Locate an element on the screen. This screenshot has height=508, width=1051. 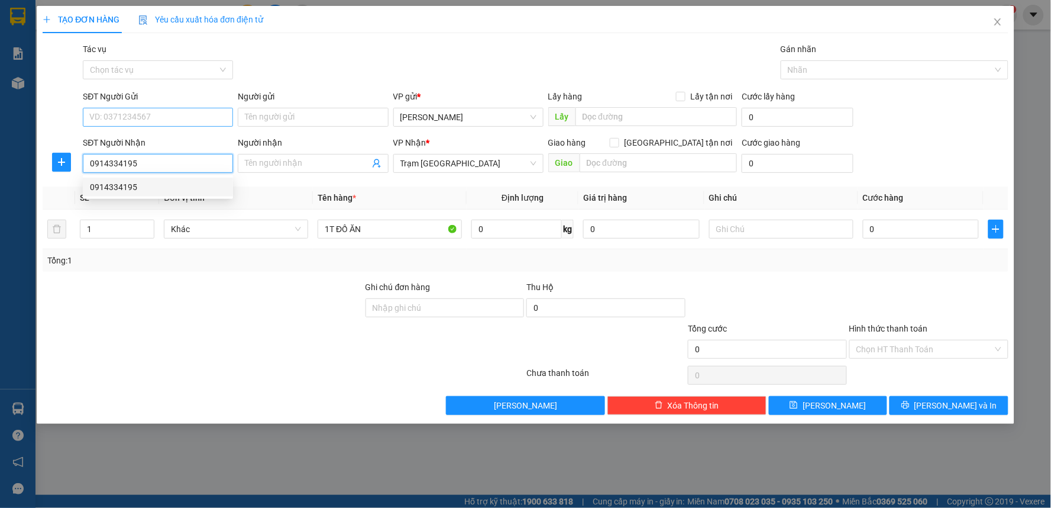
button: deleteXóa Thông tin is located at coordinates (687, 405).